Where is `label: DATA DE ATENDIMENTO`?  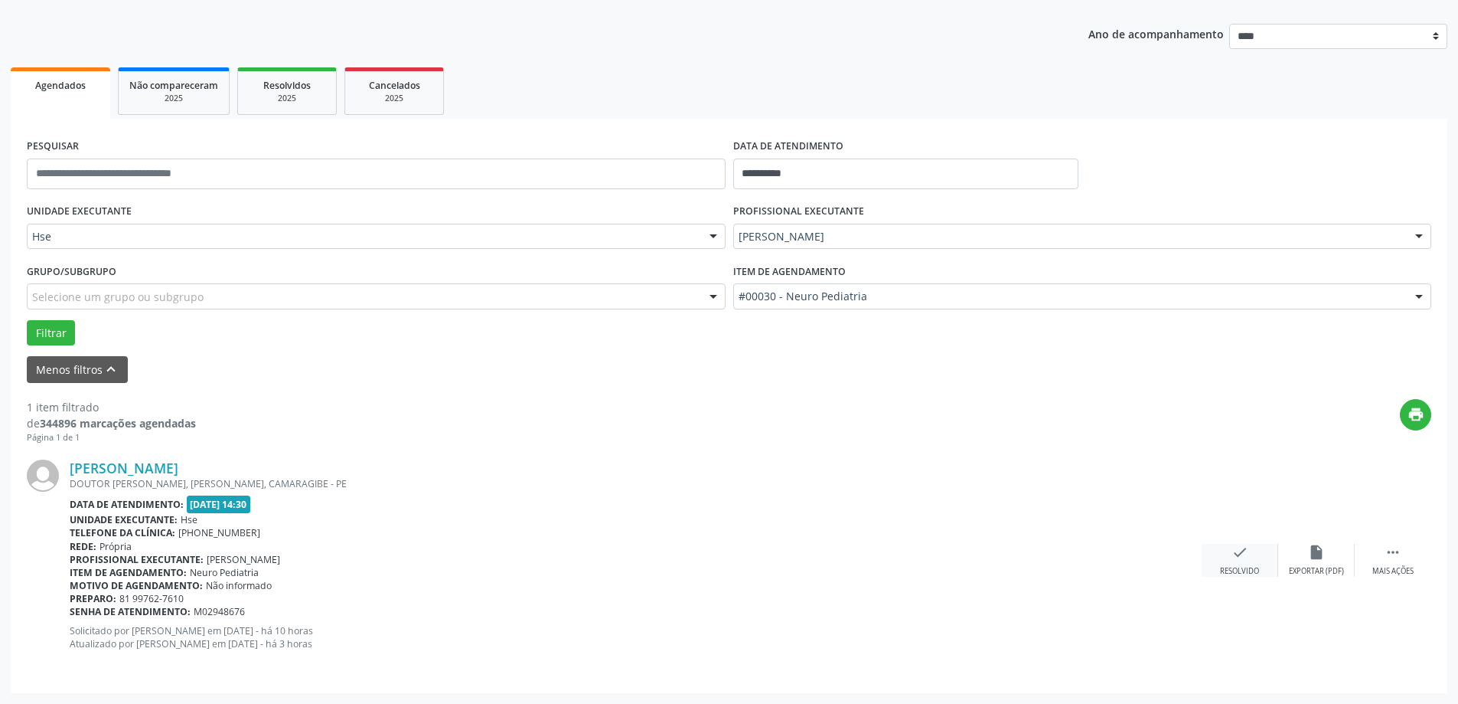
label: DATA DE ATENDIMENTO is located at coordinates (788, 146).